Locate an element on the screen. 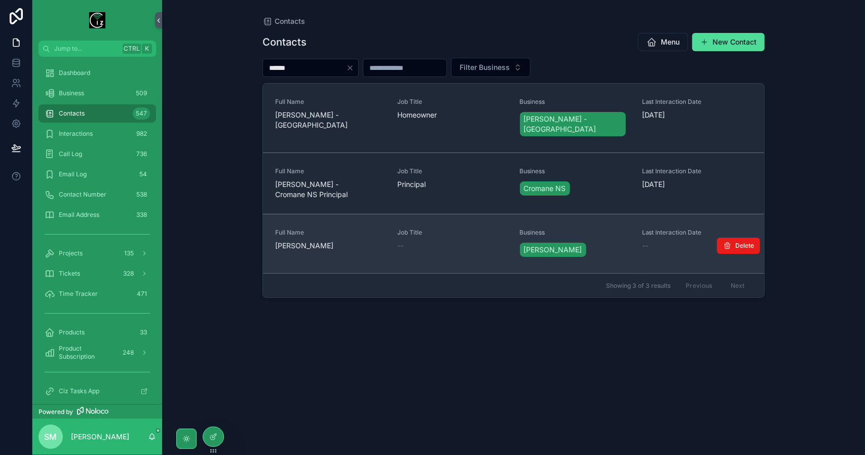 Image resolution: width=865 pixels, height=455 pixels. a: Projects135 is located at coordinates (97, 253).